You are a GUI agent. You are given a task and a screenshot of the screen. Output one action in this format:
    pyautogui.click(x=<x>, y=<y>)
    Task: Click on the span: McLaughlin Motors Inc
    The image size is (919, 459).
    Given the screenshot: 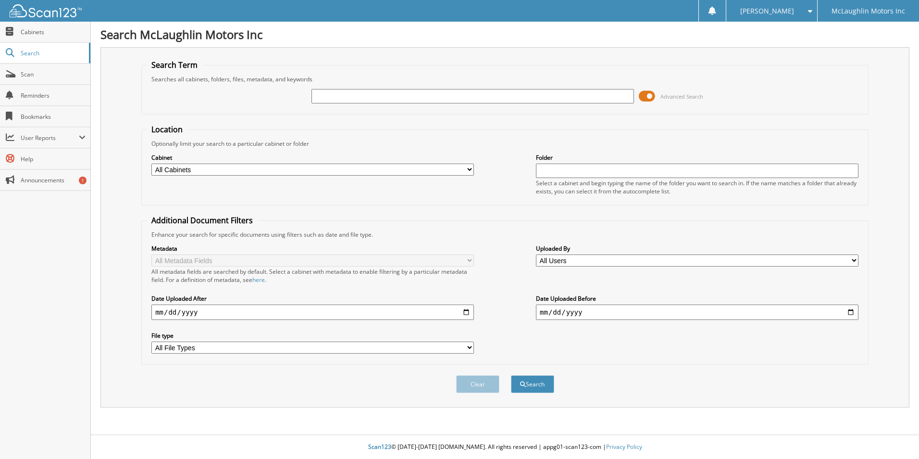 What is the action you would take?
    pyautogui.click(x=868, y=11)
    